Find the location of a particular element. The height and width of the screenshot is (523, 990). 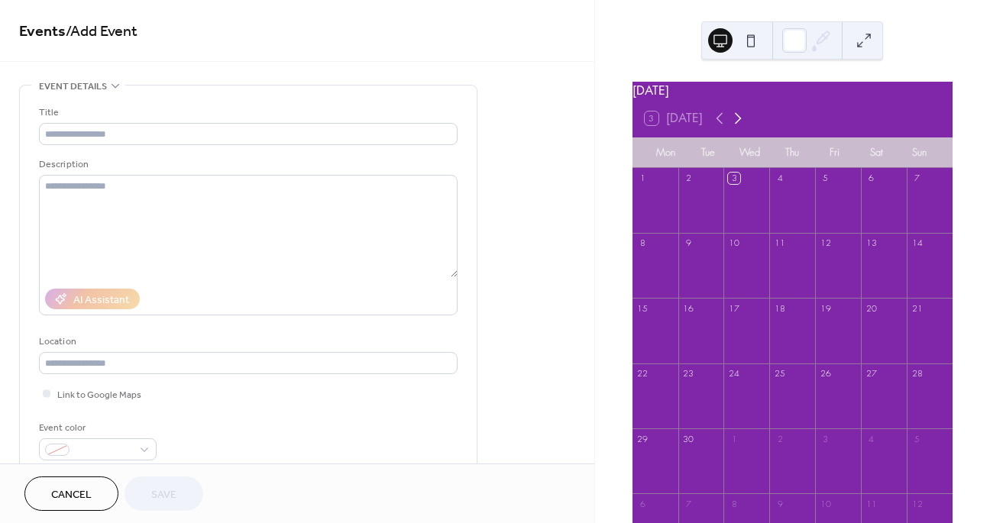

div: 17 is located at coordinates (733, 308).